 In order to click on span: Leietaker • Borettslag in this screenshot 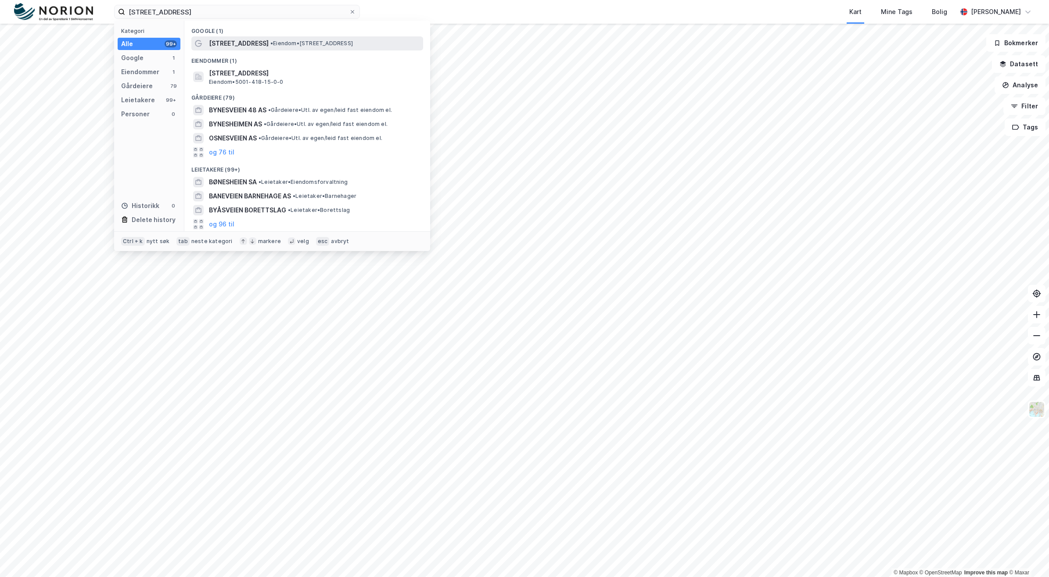, I will do `click(319, 210)`.